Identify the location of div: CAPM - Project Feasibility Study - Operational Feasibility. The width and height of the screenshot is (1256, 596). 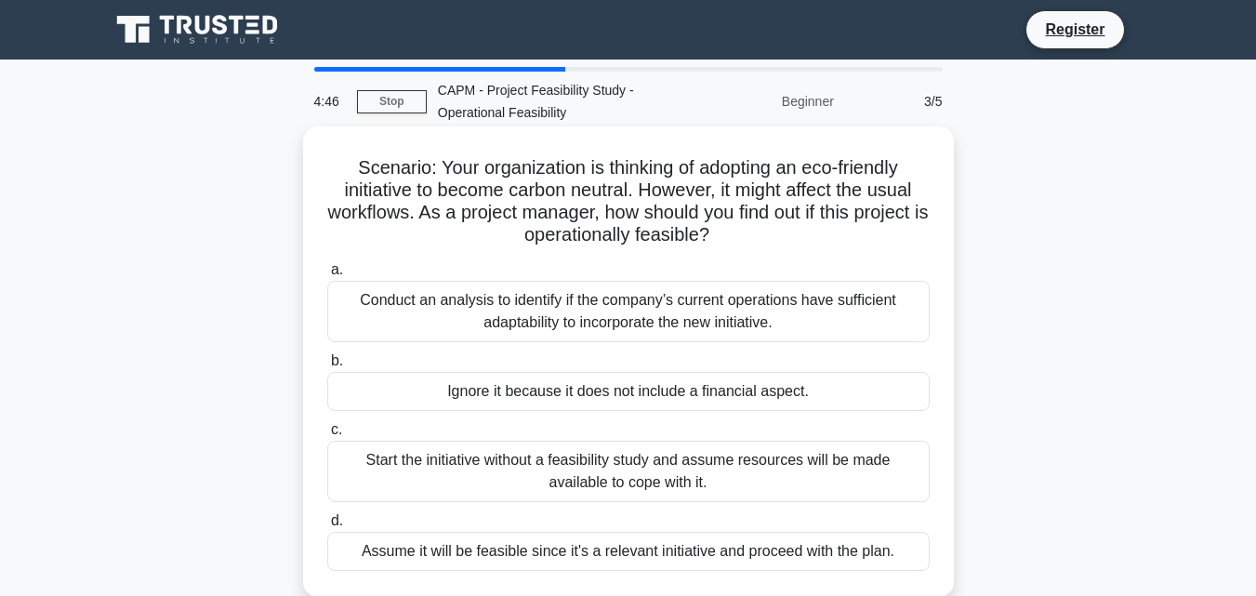
(554, 101).